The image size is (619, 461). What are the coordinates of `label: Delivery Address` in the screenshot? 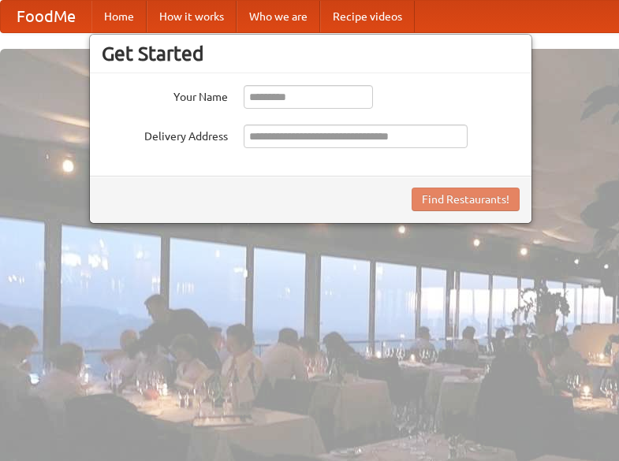 It's located at (165, 134).